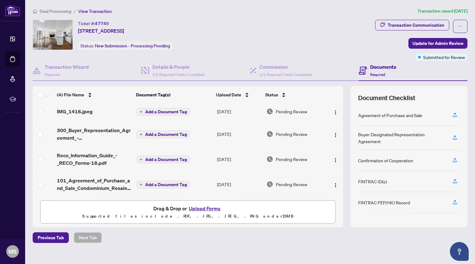 The width and height of the screenshot is (475, 264). What do you see at coordinates (67, 67) in the screenshot?
I see `h4: Transaction Wizard` at bounding box center [67, 67].